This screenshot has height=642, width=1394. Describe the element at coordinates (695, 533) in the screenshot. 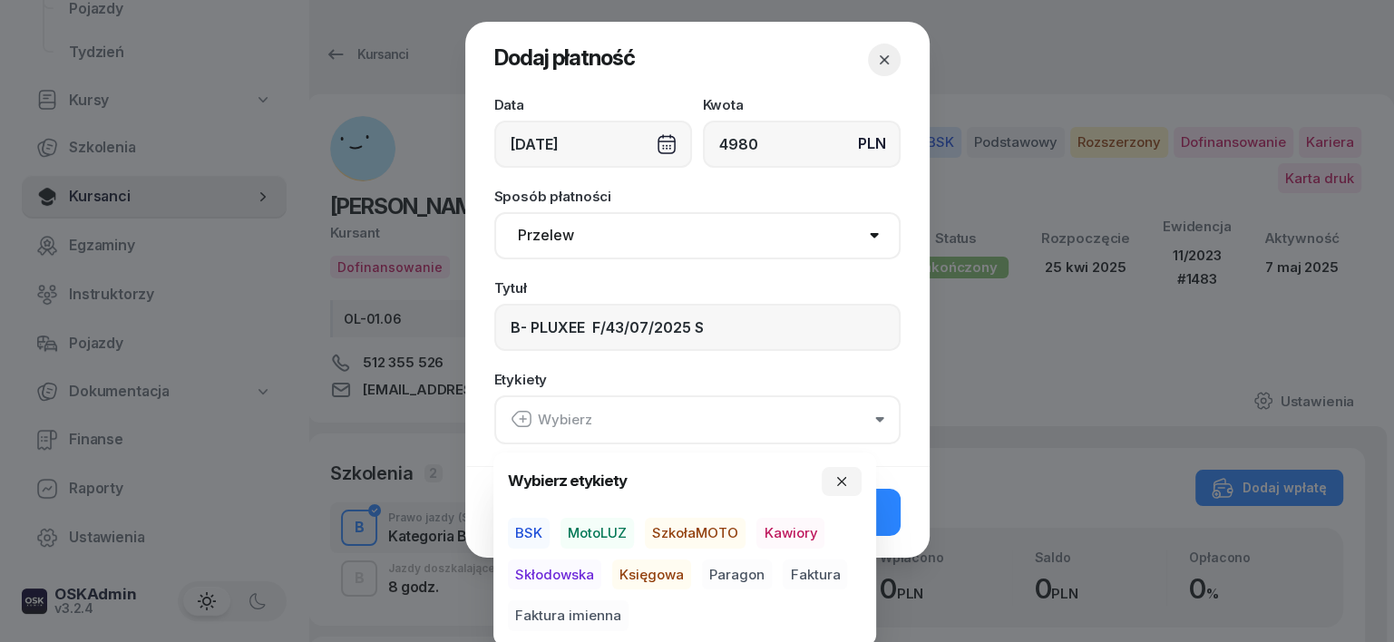

I see `span: SzkołaMOTO` at that location.